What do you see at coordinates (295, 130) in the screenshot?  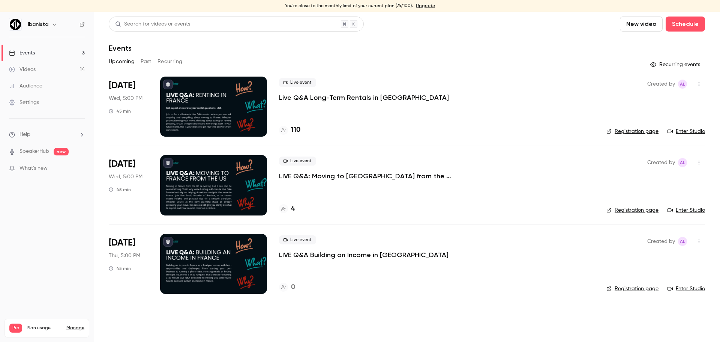 I see `h4: 110` at bounding box center [295, 130].